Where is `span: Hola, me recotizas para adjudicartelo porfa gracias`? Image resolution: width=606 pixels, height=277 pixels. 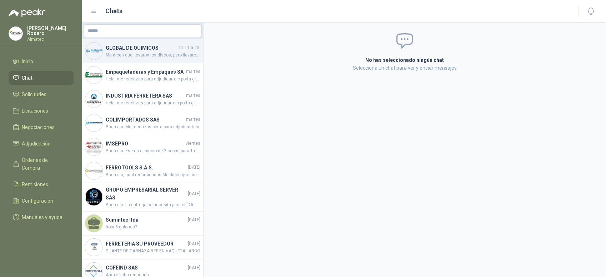
span: Hola, me recotizas para adjudicartelo porfa gracias is located at coordinates (153, 79).